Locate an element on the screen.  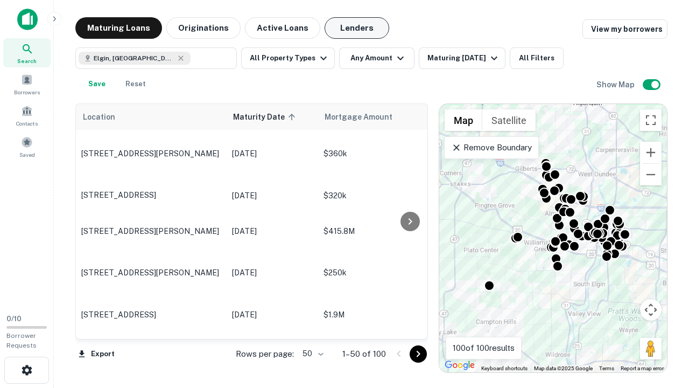
a: Saved is located at coordinates (27, 146).